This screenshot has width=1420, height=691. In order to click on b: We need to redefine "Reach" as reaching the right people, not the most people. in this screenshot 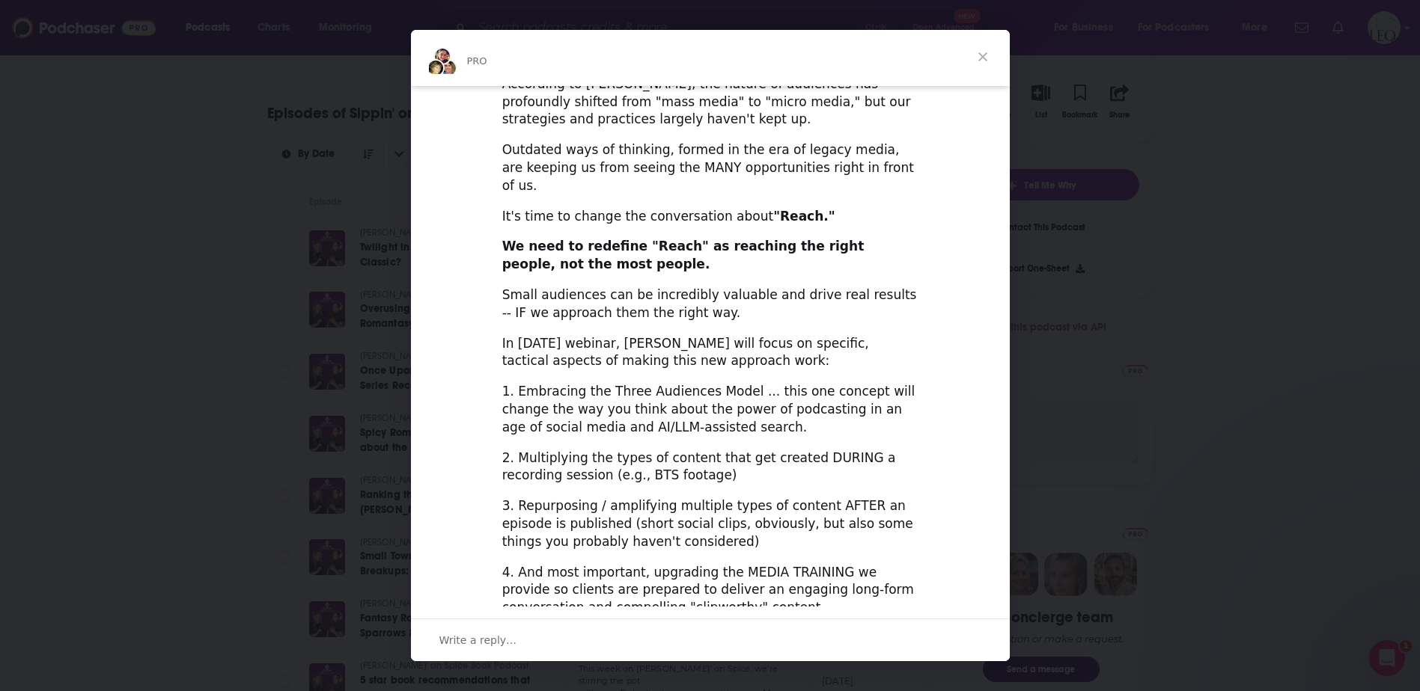, I will do `click(683, 255)`.